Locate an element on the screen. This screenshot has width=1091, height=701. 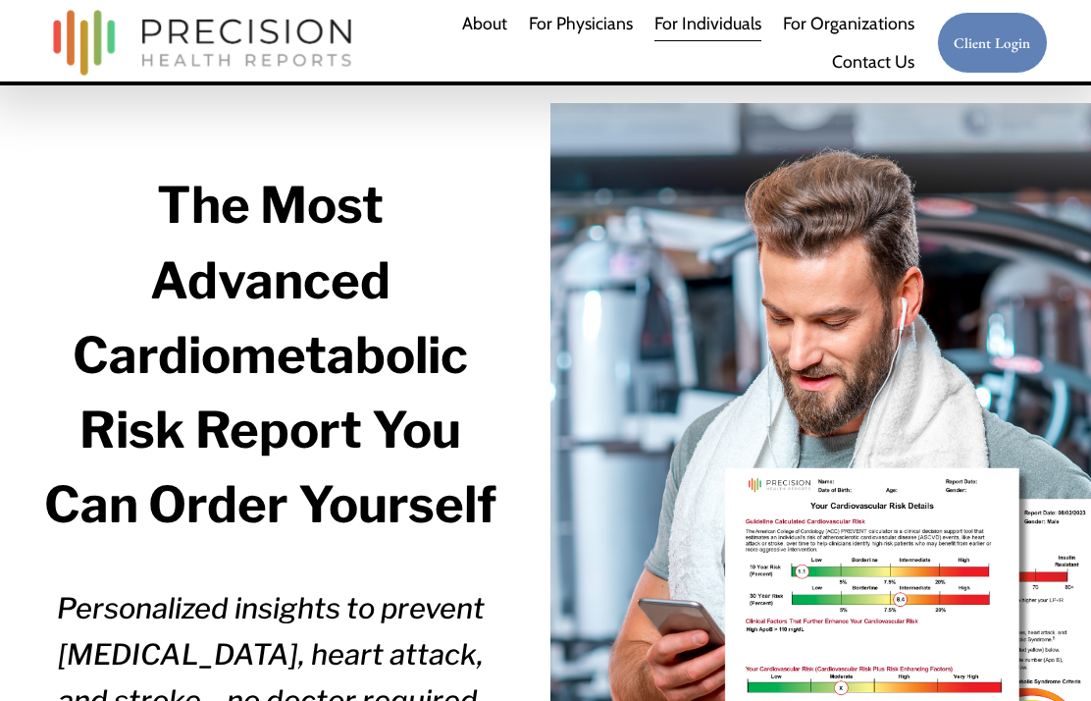
a: Contact Us is located at coordinates (873, 62).